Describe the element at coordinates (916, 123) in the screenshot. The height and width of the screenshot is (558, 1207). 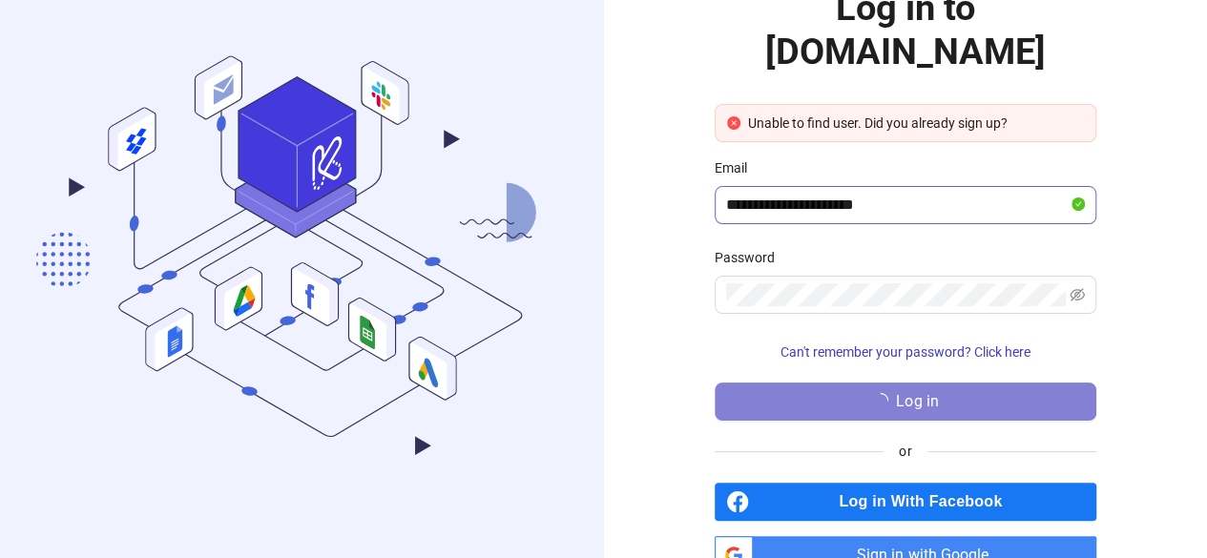
I see `div: Unable to find user. Did you already sign up?` at that location.